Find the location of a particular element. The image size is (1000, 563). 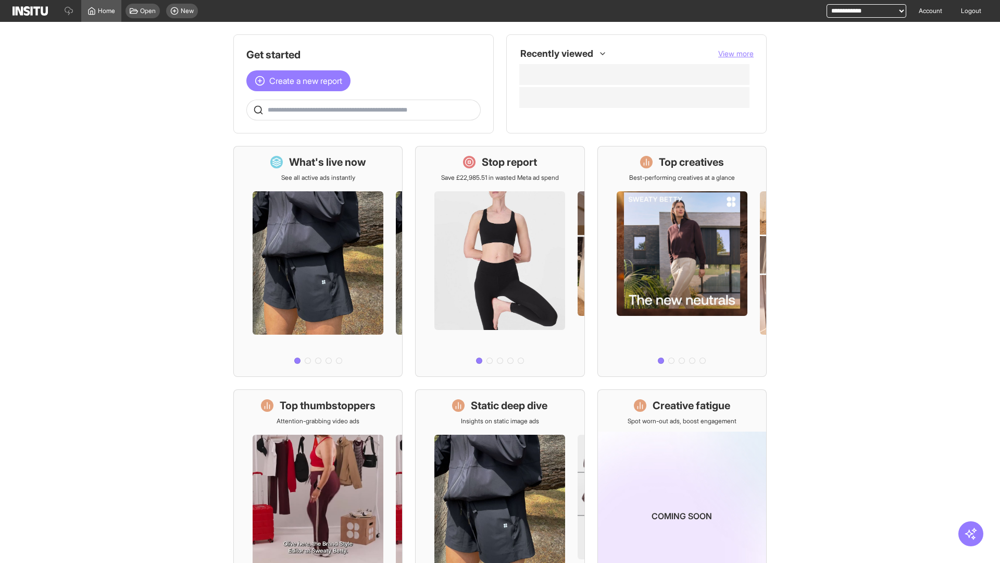

h1: Stop report is located at coordinates (509, 162).